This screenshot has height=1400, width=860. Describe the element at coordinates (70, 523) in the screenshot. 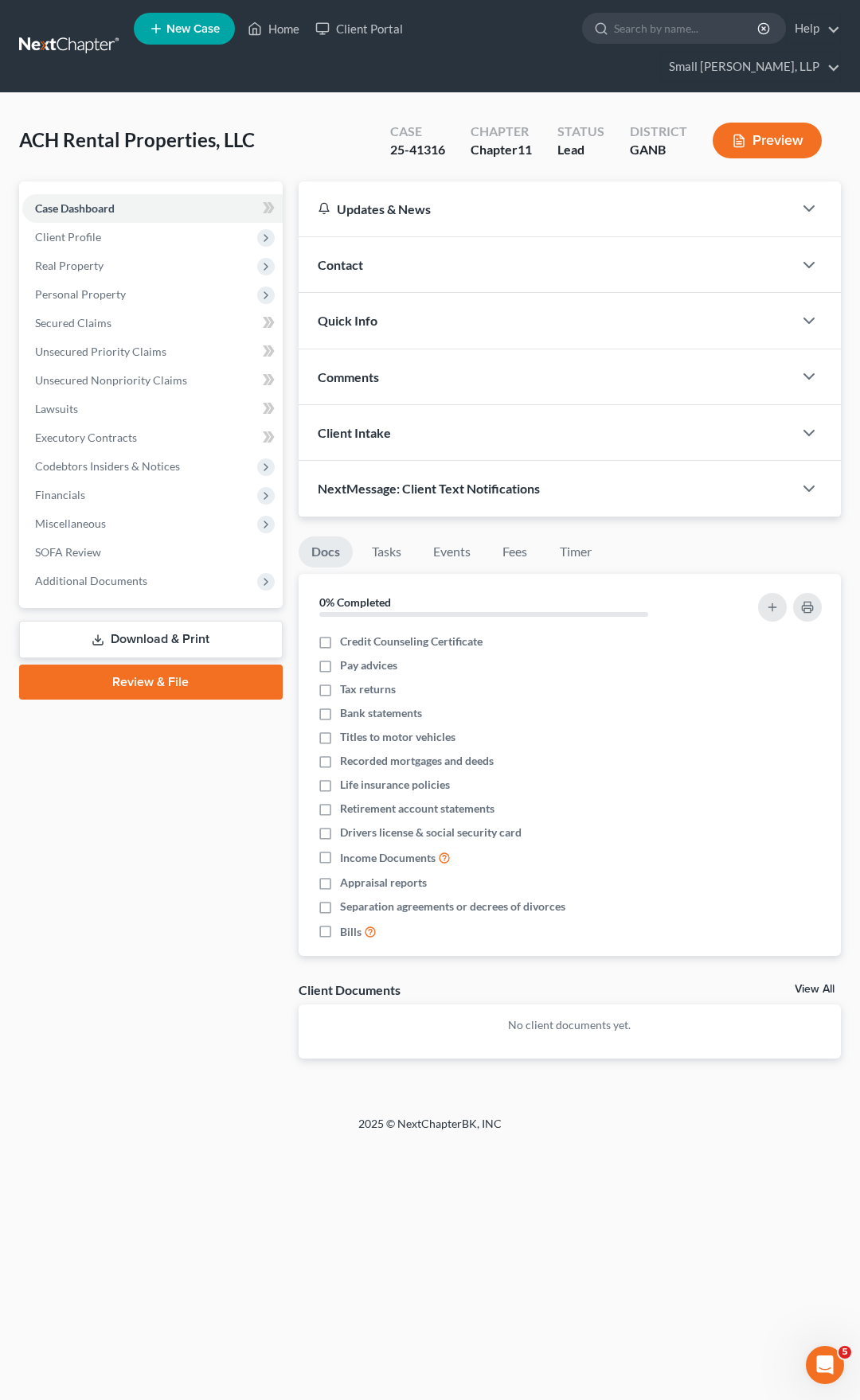

I see `span: Miscellaneous` at that location.